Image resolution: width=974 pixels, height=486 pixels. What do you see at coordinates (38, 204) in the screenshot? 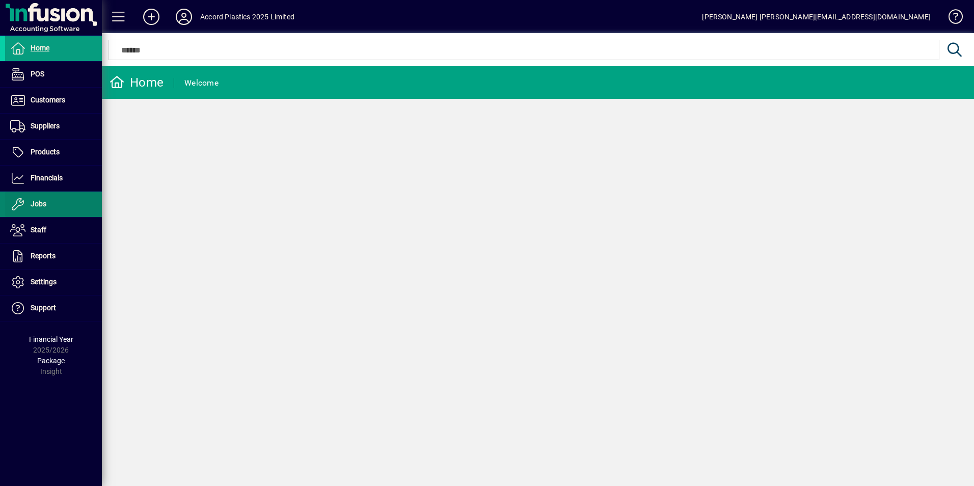
I see `span: Jobs` at bounding box center [38, 204].